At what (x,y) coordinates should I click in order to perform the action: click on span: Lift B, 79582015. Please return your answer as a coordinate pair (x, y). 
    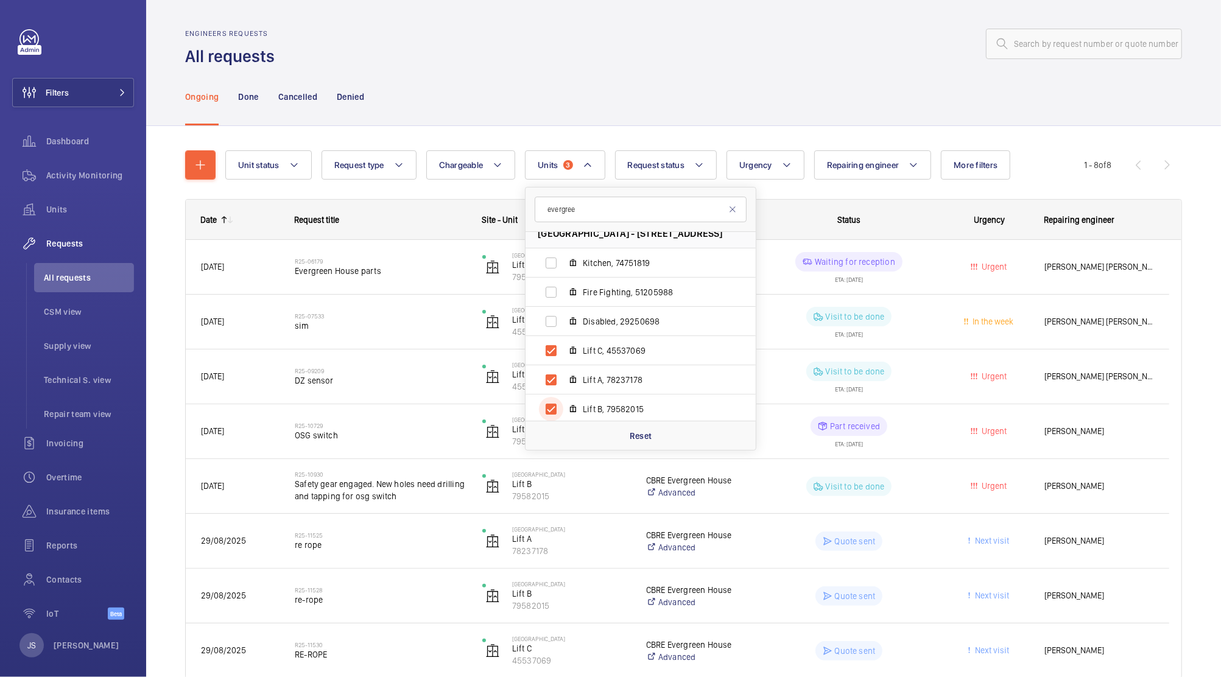
    Looking at the image, I should click on (653, 409).